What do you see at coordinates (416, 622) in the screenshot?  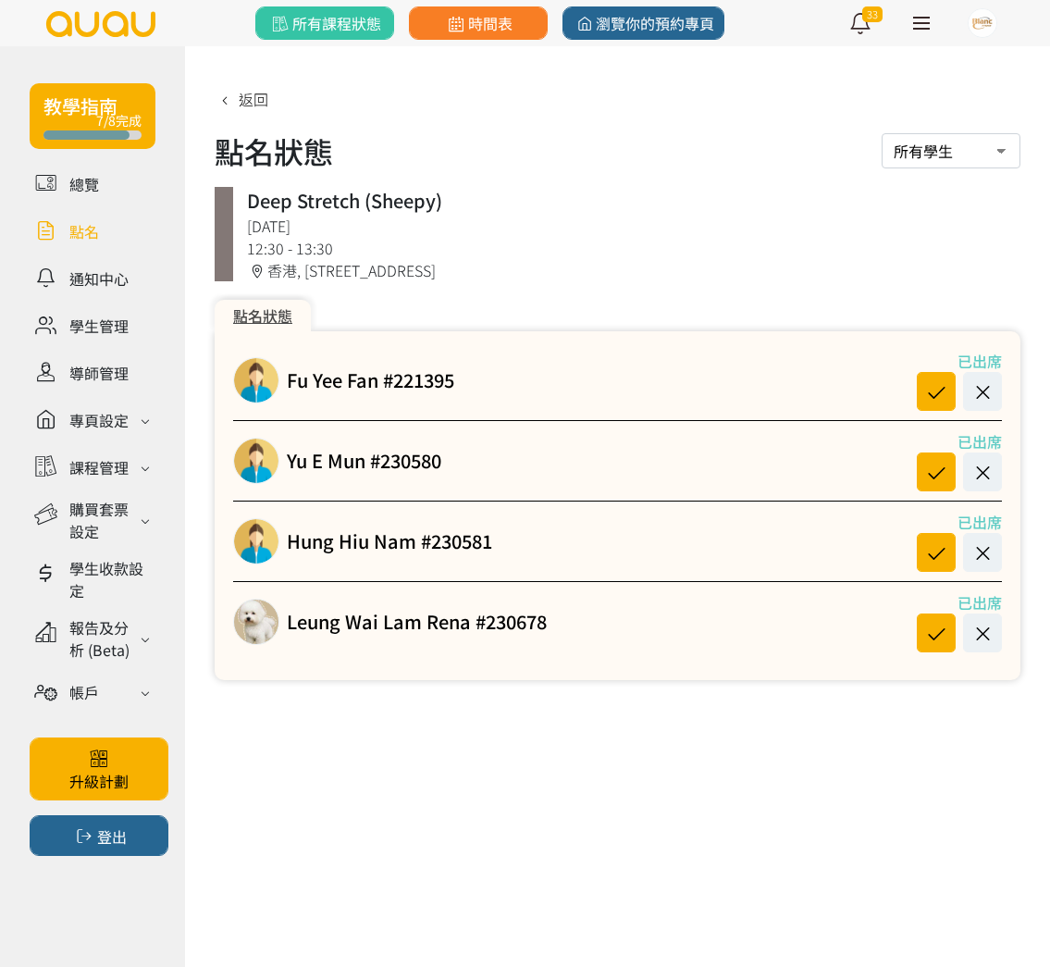 I see `a: Leung Wai Lam Rena #230678` at bounding box center [416, 622].